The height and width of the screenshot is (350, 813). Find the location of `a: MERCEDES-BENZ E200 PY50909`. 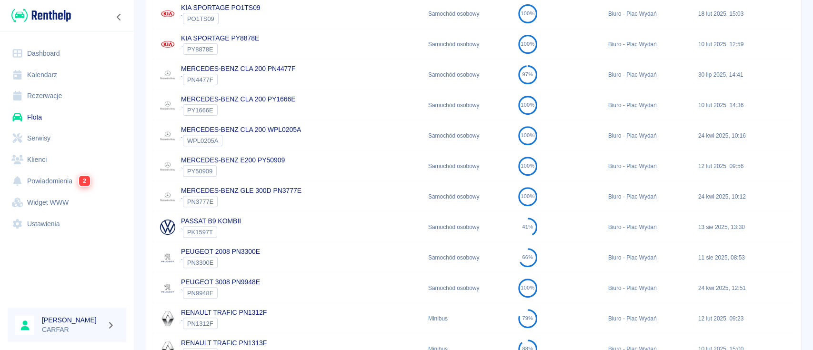

a: MERCEDES-BENZ E200 PY50909 is located at coordinates (233, 160).